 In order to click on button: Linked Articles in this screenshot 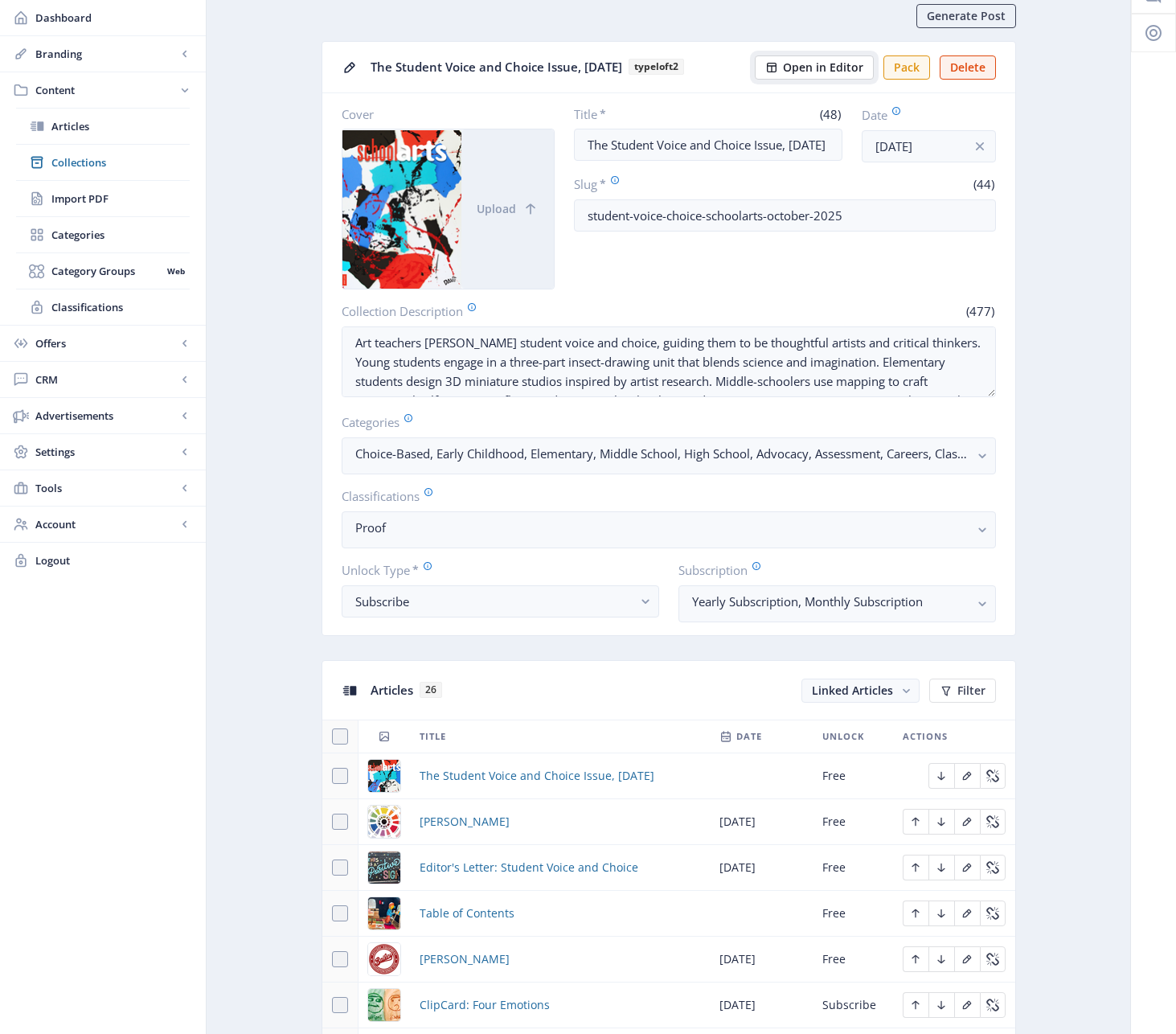, I will do `click(860, 691)`.